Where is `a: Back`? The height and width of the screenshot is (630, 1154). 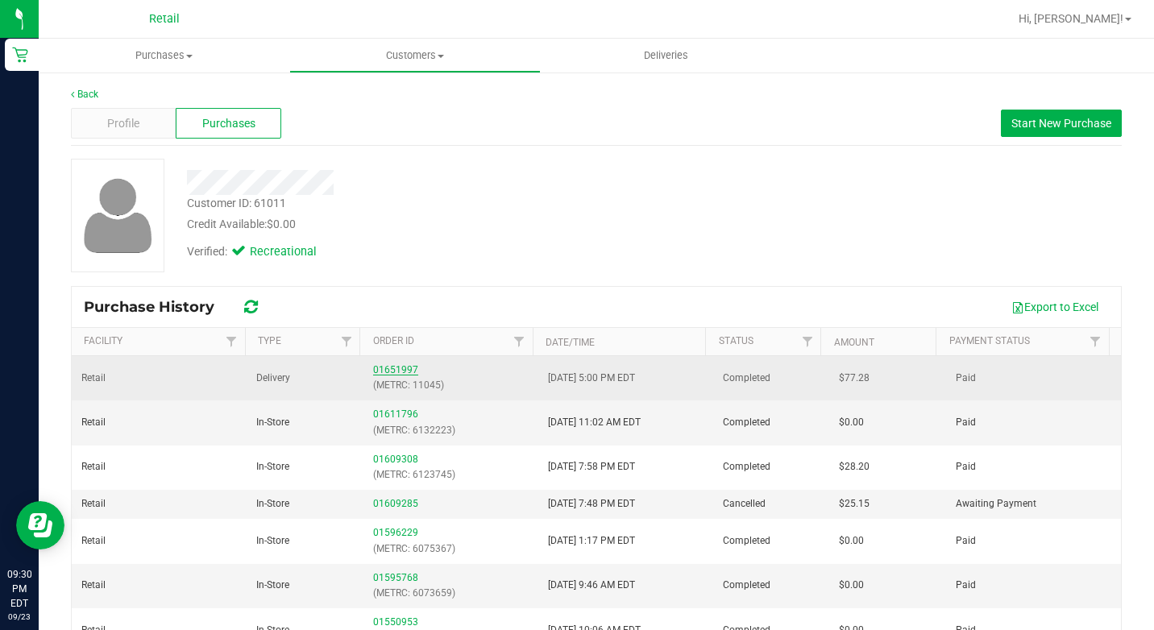
a: Back is located at coordinates (85, 94).